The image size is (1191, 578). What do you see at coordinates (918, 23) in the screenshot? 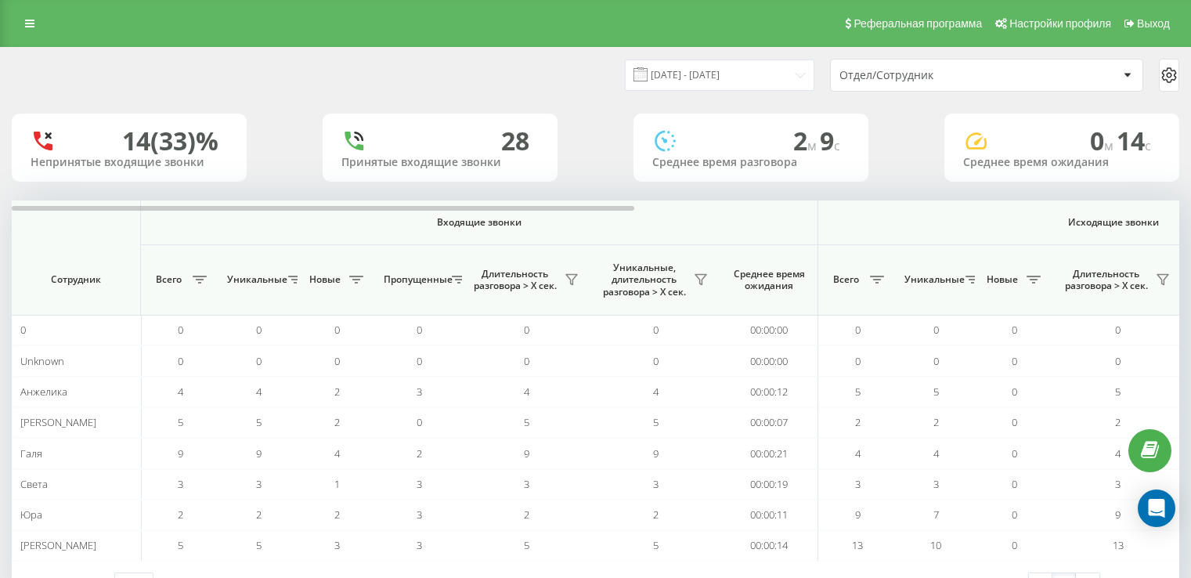
I see `span: Реферальная программа` at bounding box center [918, 23].